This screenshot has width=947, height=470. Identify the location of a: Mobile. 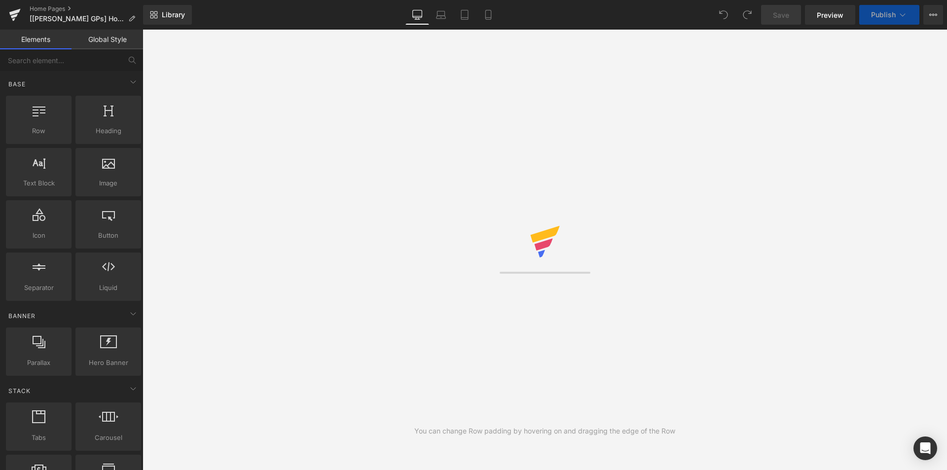
(488, 15).